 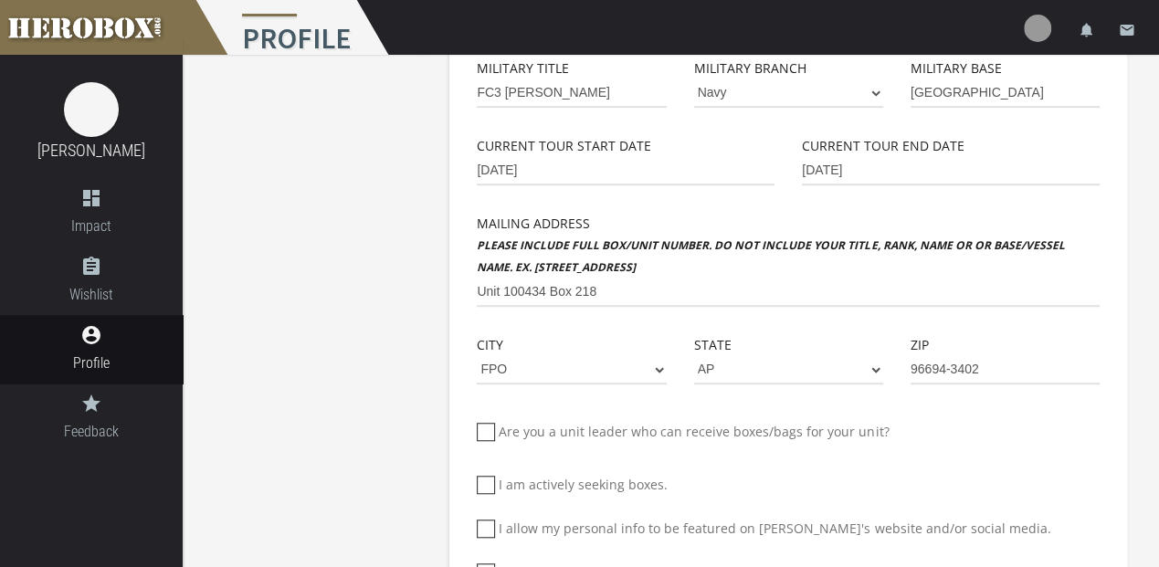 What do you see at coordinates (523, 68) in the screenshot?
I see `label: Military Title` at bounding box center [523, 68].